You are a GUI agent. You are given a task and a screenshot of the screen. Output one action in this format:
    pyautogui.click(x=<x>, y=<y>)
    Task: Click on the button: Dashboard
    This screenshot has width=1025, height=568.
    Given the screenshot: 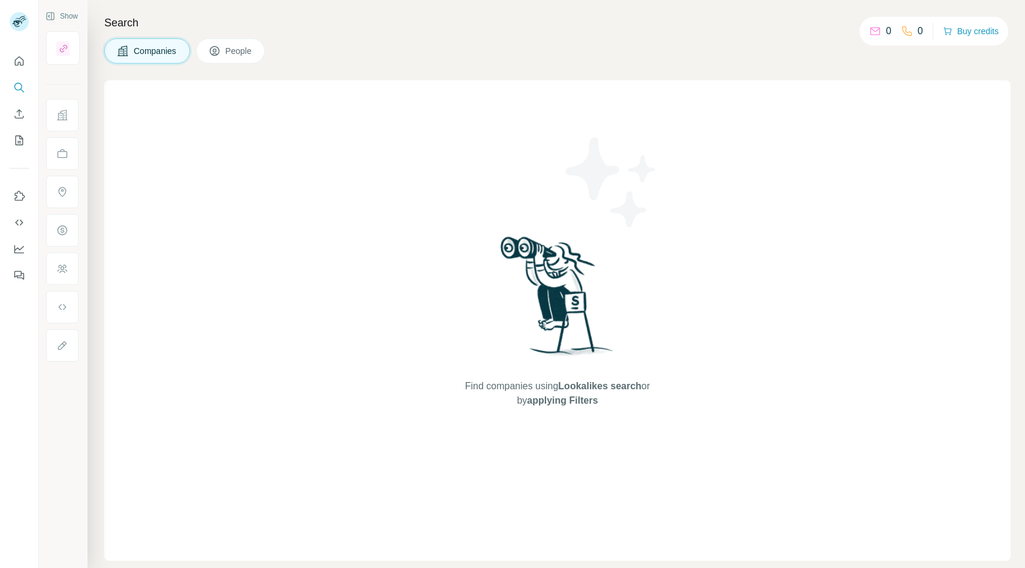 What is the action you would take?
    pyautogui.click(x=19, y=249)
    